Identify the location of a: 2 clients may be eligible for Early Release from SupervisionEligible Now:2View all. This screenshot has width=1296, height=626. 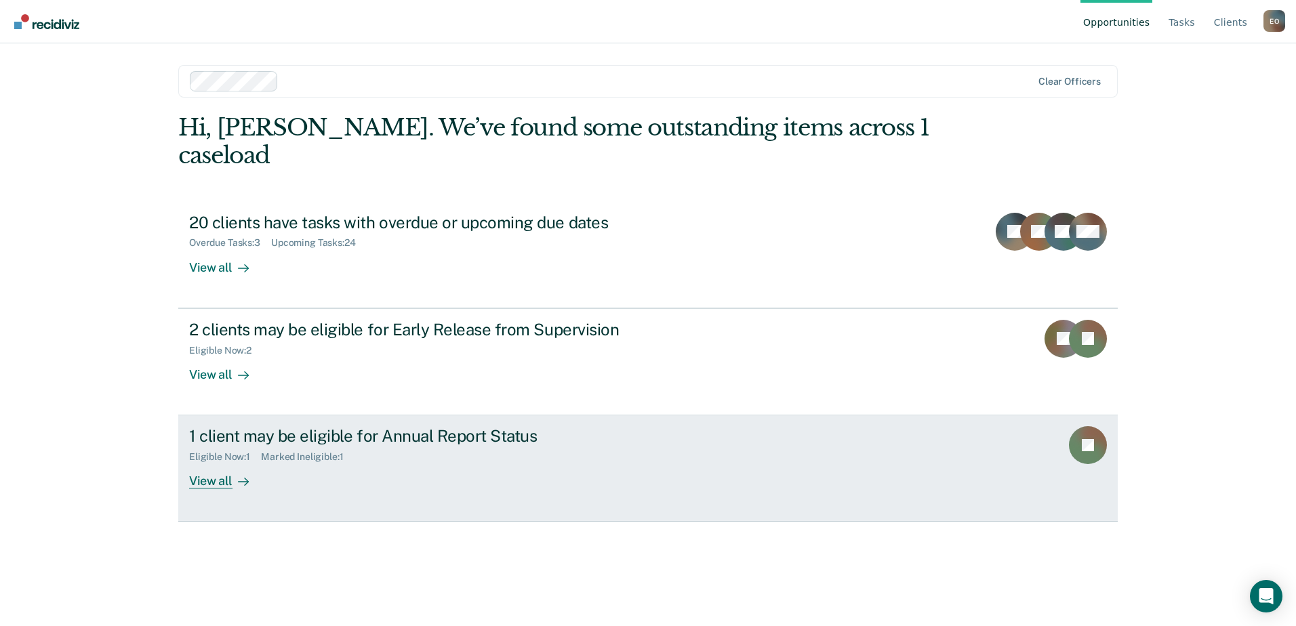
(648, 362).